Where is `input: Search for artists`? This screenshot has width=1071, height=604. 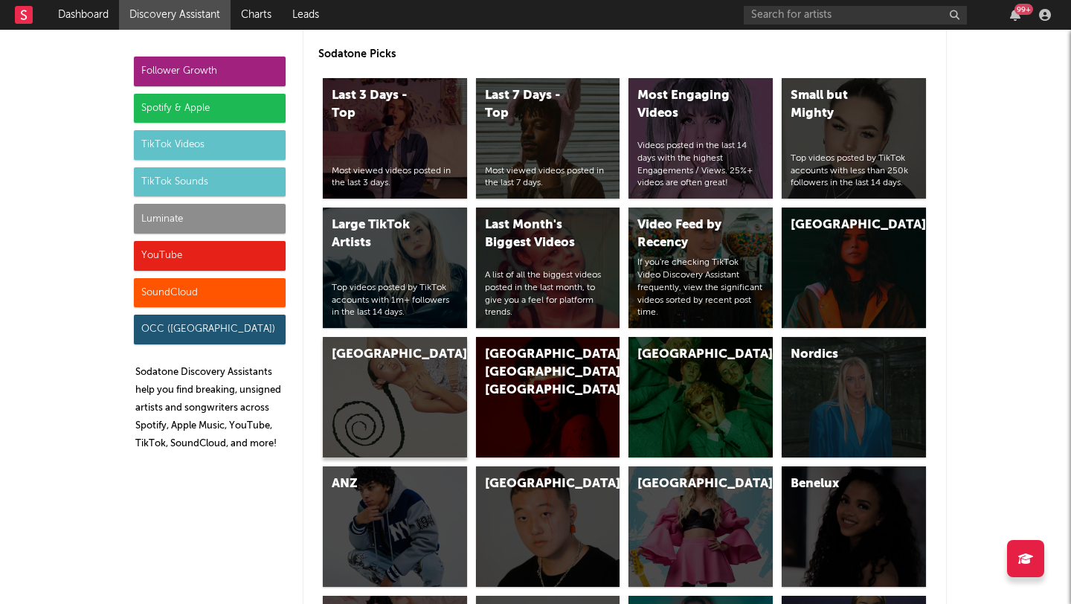 input: Search for artists is located at coordinates (855, 15).